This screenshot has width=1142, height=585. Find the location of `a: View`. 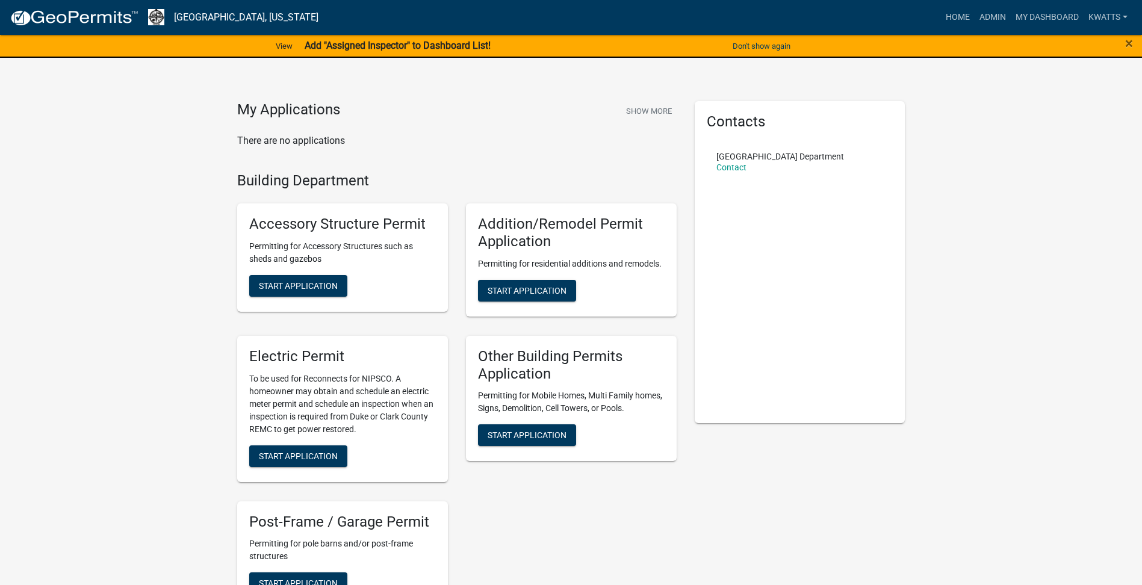

a: View is located at coordinates (284, 46).